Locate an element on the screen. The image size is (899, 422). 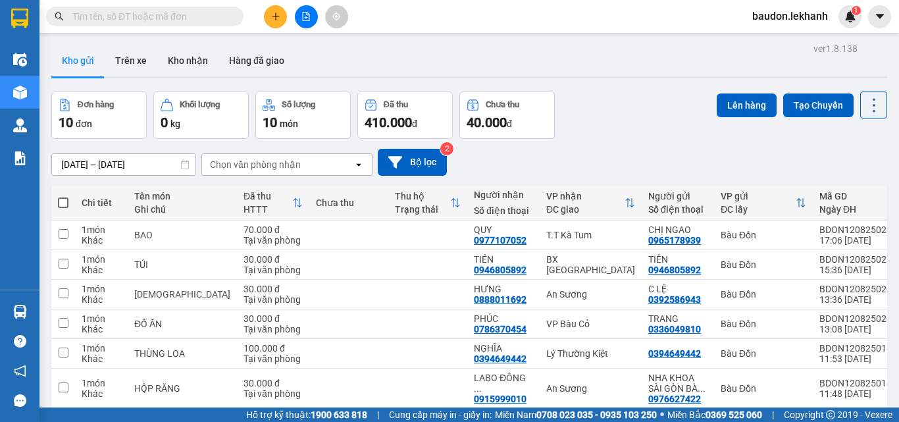
div: QUY is located at coordinates (504, 230).